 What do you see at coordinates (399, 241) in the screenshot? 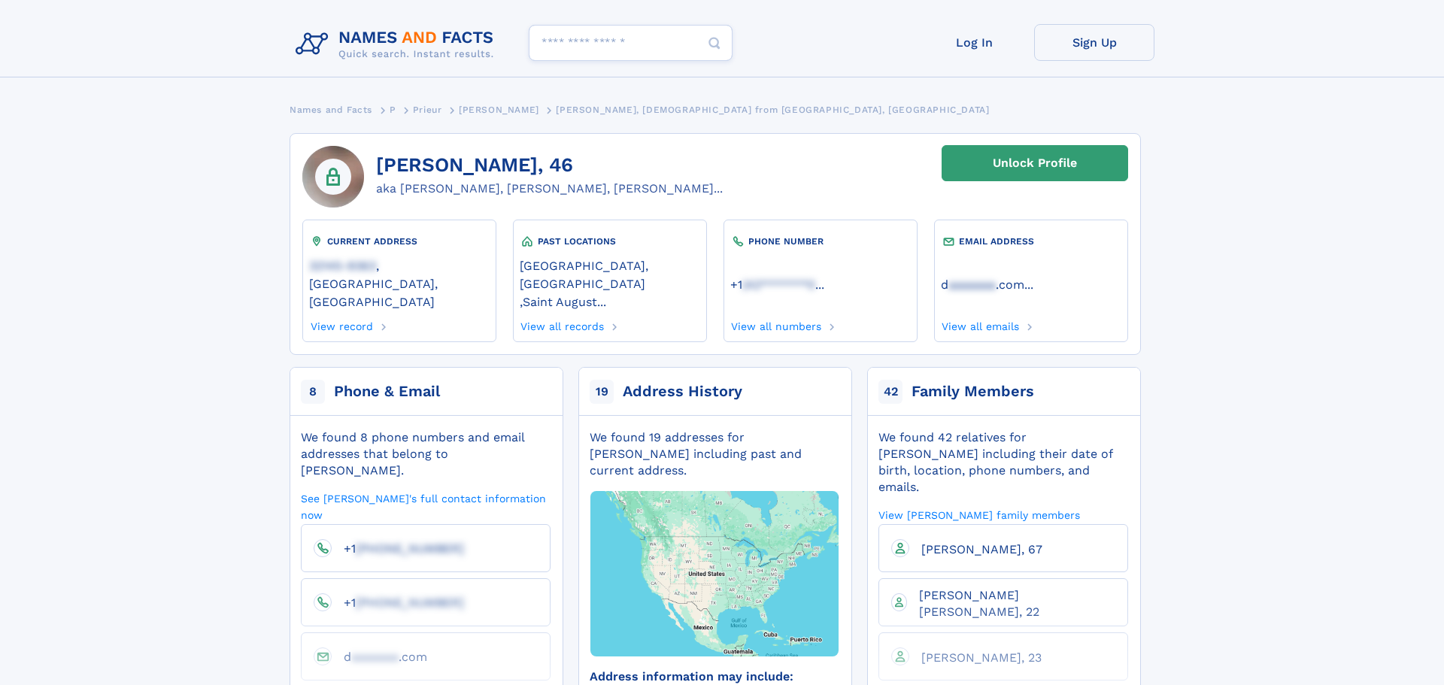
I see `div: CURRENT ADDRESS` at bounding box center [399, 241].